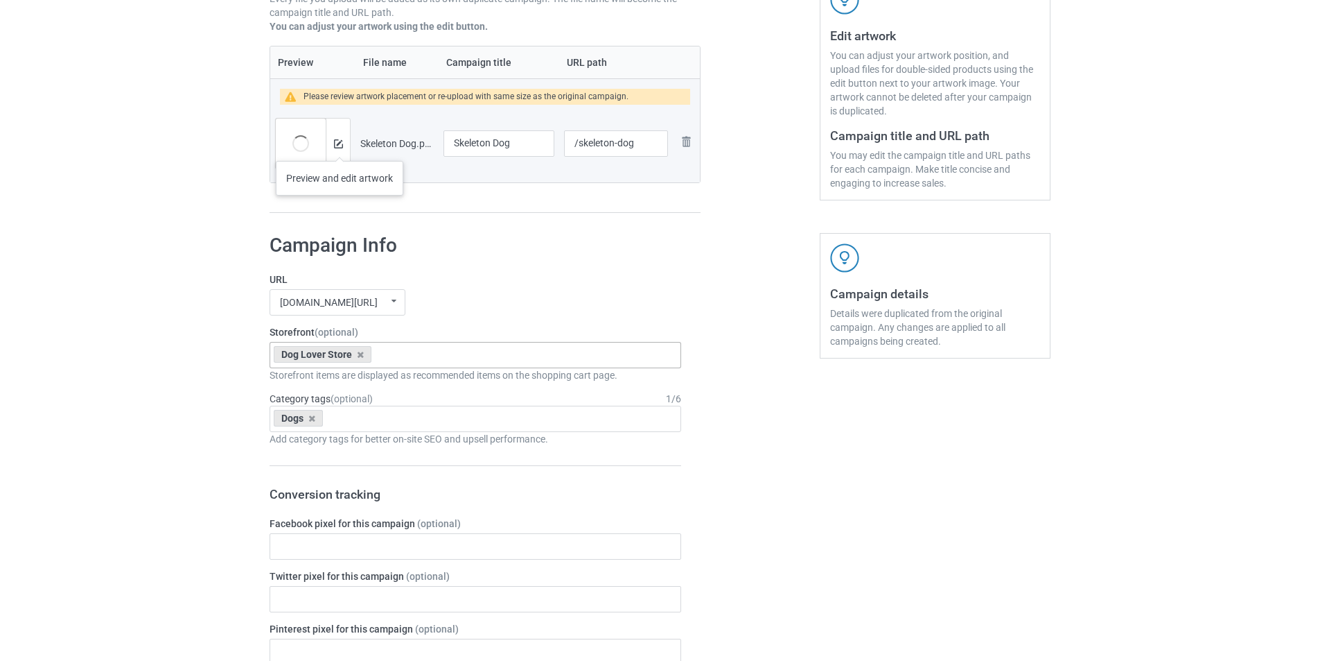 This screenshot has width=1320, height=661. Describe the element at coordinates (475, 375) in the screenshot. I see `div: Storefront items are displayed as recommended items on the shopping cart page.` at that location.